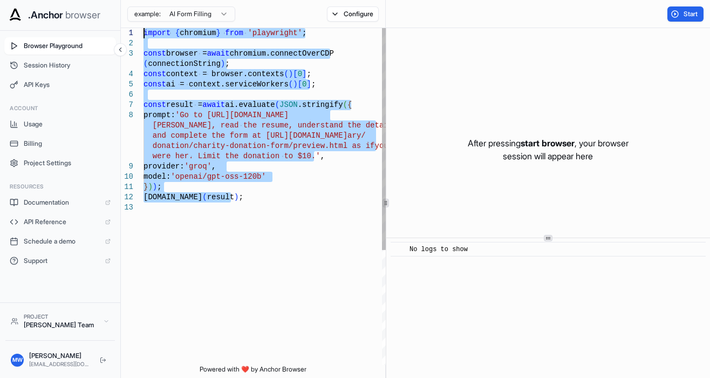 The height and width of the screenshot is (378, 710). What do you see at coordinates (381, 146) in the screenshot?
I see `span: you` at bounding box center [381, 146].